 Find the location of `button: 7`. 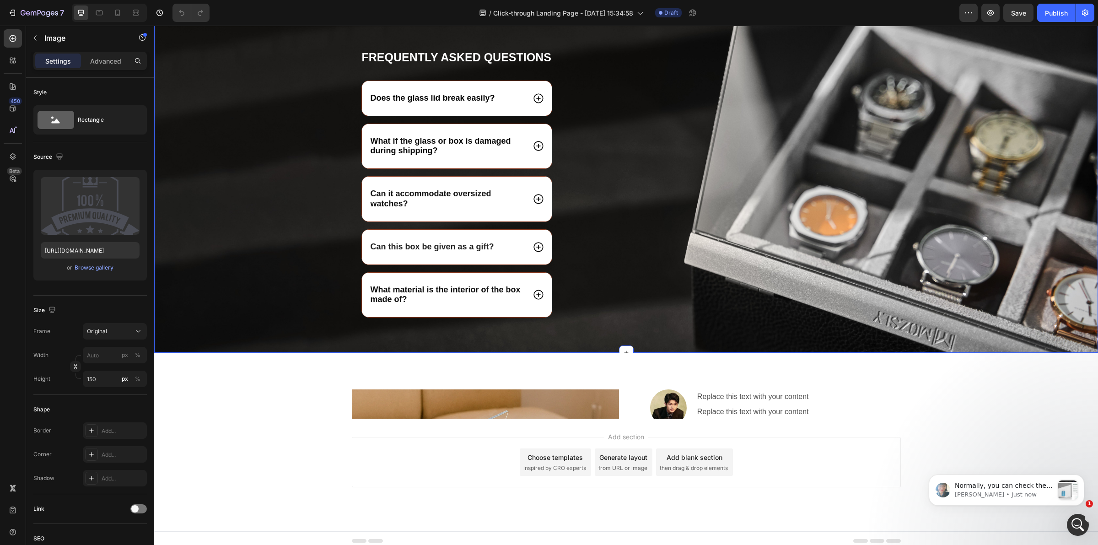

button: 7 is located at coordinates (36, 13).